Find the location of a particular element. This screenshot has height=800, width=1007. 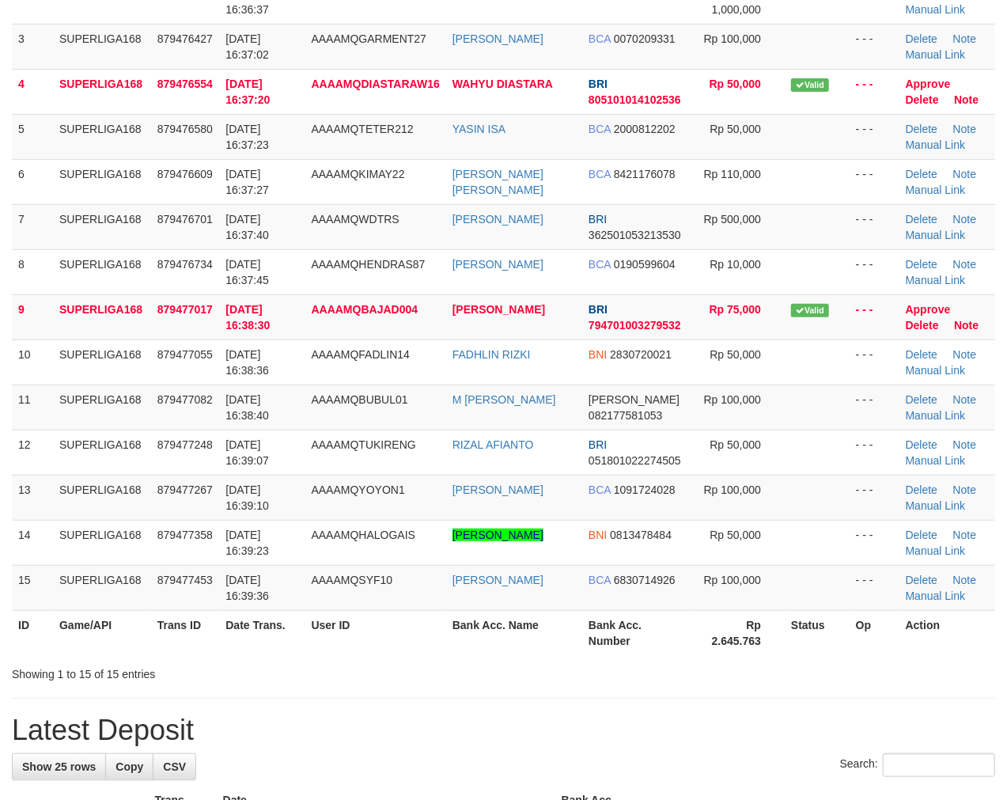

span: AAAAMQFADLIN14 is located at coordinates (361, 354).